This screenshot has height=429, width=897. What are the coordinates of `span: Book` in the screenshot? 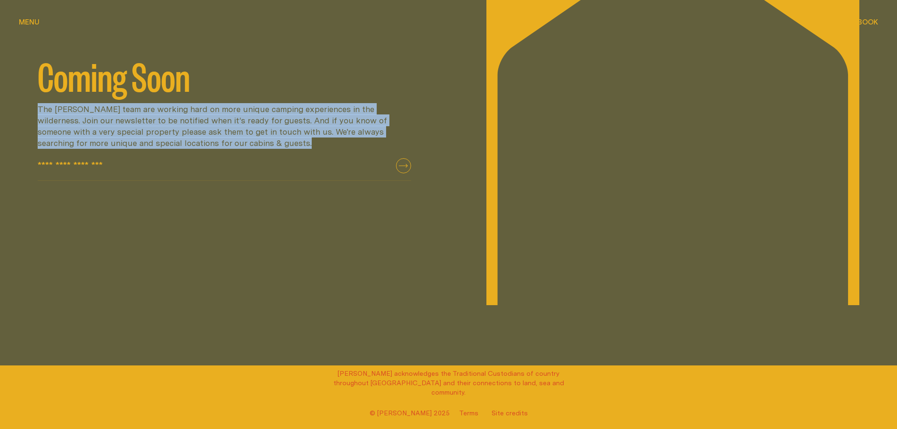 It's located at (868, 22).